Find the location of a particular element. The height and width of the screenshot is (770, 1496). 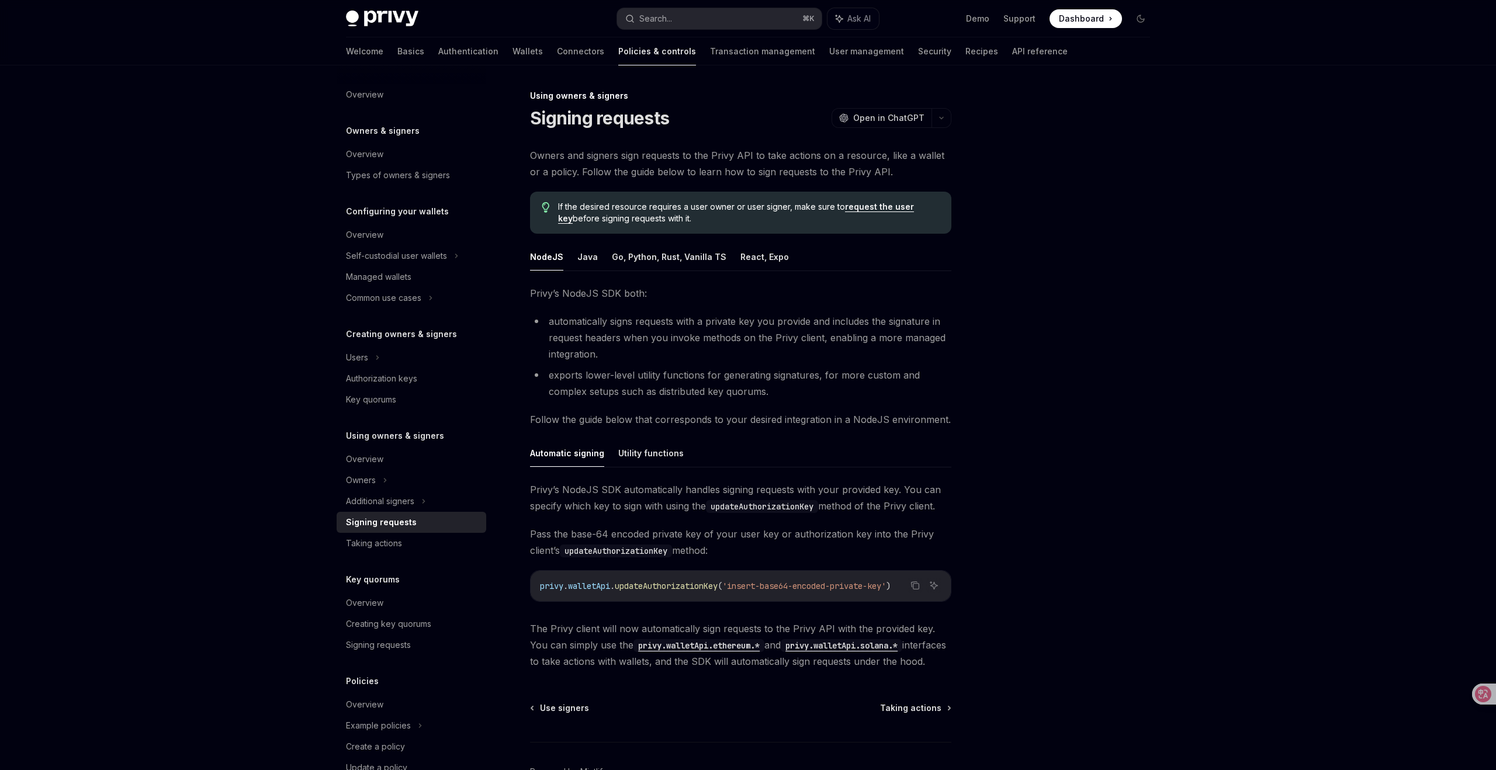

a: Authorization keys is located at coordinates (411, 379).